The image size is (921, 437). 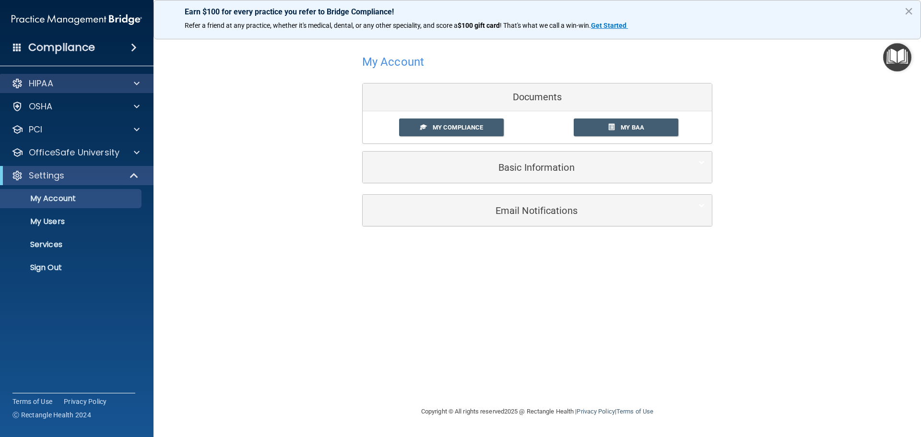 I want to click on span: Refer a friend at any practice, whether it's medical, dental, or any other speciality, and score a, so click(x=321, y=25).